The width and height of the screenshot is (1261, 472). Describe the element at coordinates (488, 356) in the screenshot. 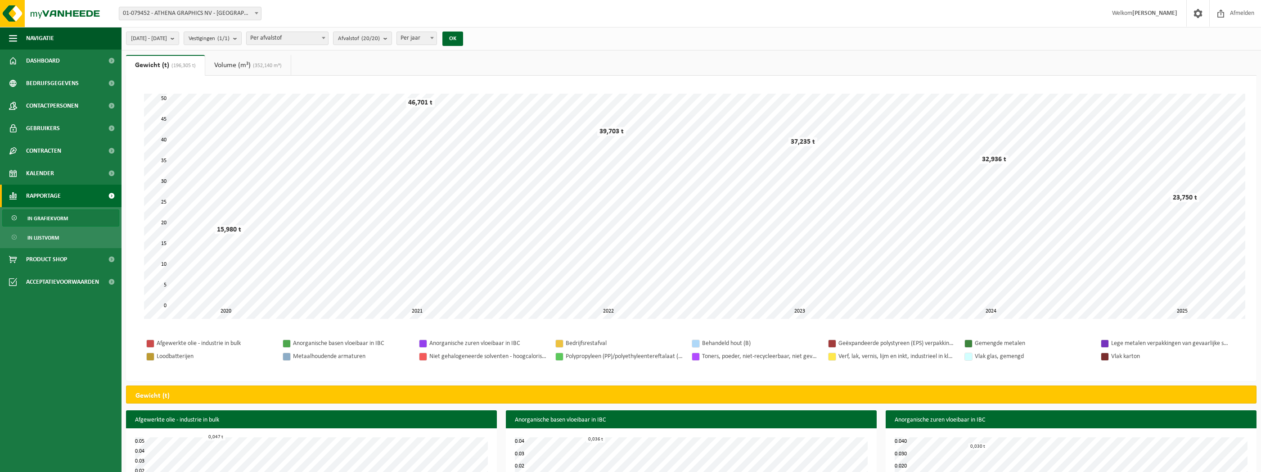

I see `div: Niet gehalogeneerde solventen - hoogcalorisch in IBC` at that location.